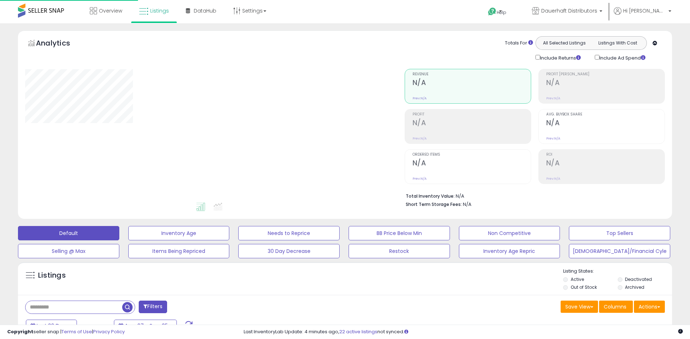  What do you see at coordinates (434, 204) in the screenshot?
I see `b: Short Term Storage Fees:` at bounding box center [434, 204].